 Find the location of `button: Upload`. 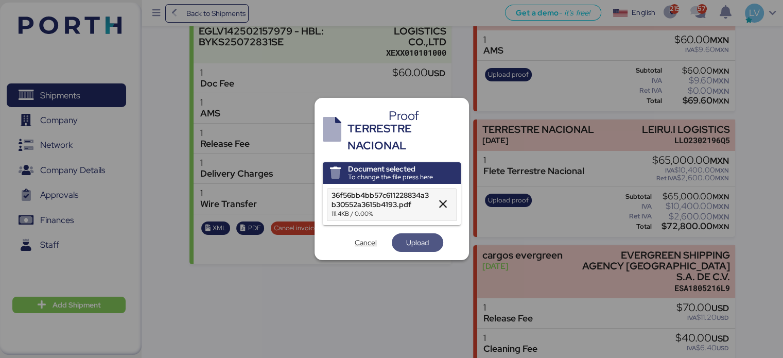

button: Upload is located at coordinates (418, 243).